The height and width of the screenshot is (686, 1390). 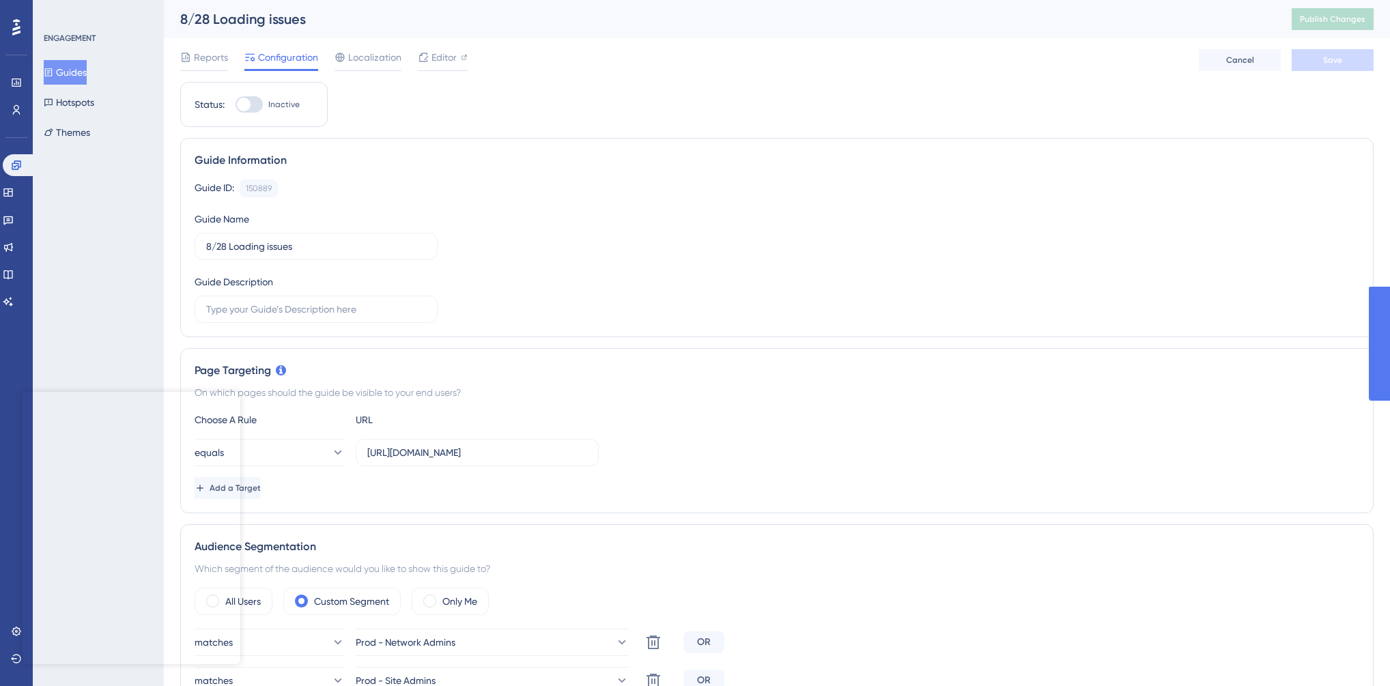 What do you see at coordinates (316, 246) in the screenshot?
I see `input: Type your Guide’s Name here` at bounding box center [316, 246].